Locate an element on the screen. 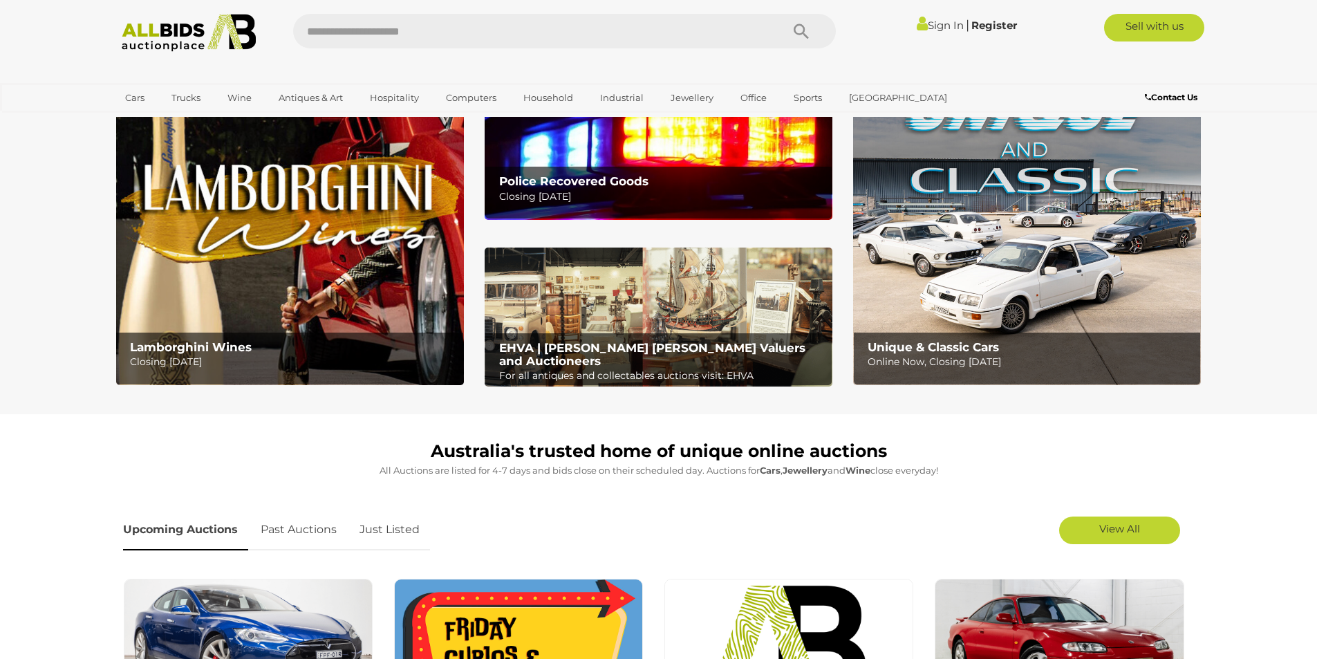 This screenshot has height=659, width=1317. b: Contact Us is located at coordinates (1171, 97).